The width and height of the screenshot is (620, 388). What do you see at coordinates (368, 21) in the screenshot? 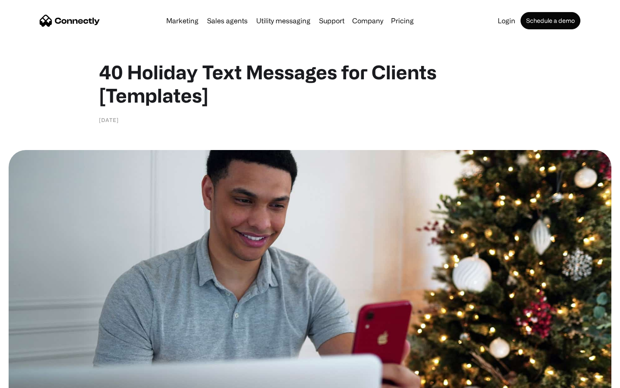
I see `div: Company` at bounding box center [368, 21].